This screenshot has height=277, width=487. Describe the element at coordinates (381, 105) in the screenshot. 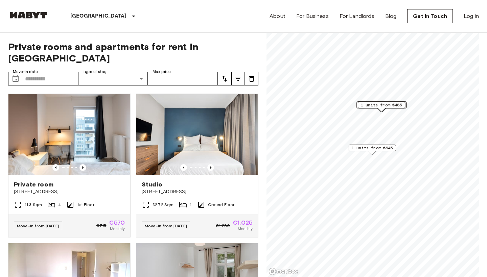

I see `span: 1 units from €485` at that location.